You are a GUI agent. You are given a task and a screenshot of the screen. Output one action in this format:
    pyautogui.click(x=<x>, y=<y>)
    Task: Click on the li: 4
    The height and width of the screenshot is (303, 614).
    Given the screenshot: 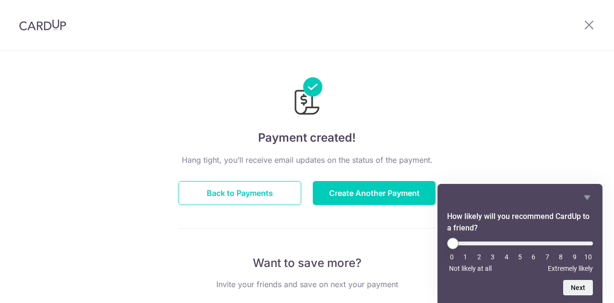 What is the action you would take?
    pyautogui.click(x=507, y=257)
    